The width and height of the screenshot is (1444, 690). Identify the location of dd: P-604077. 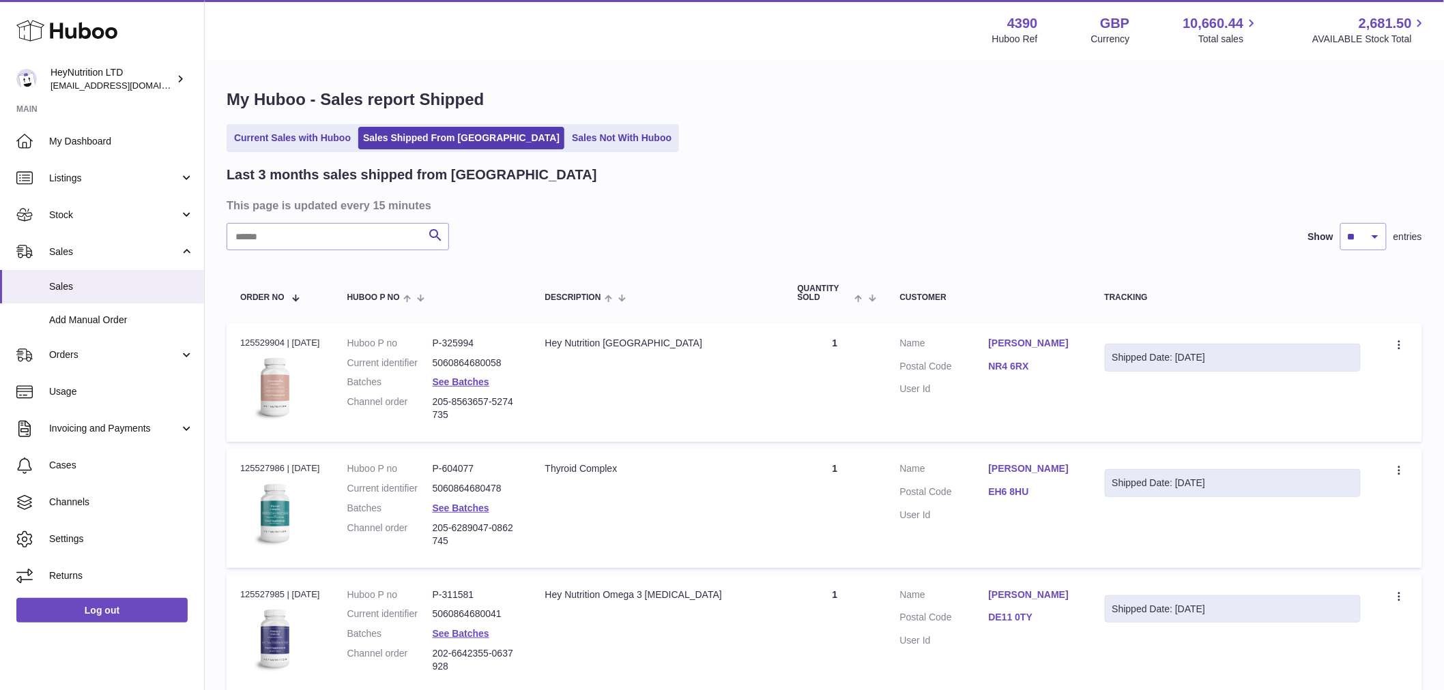
(475, 469).